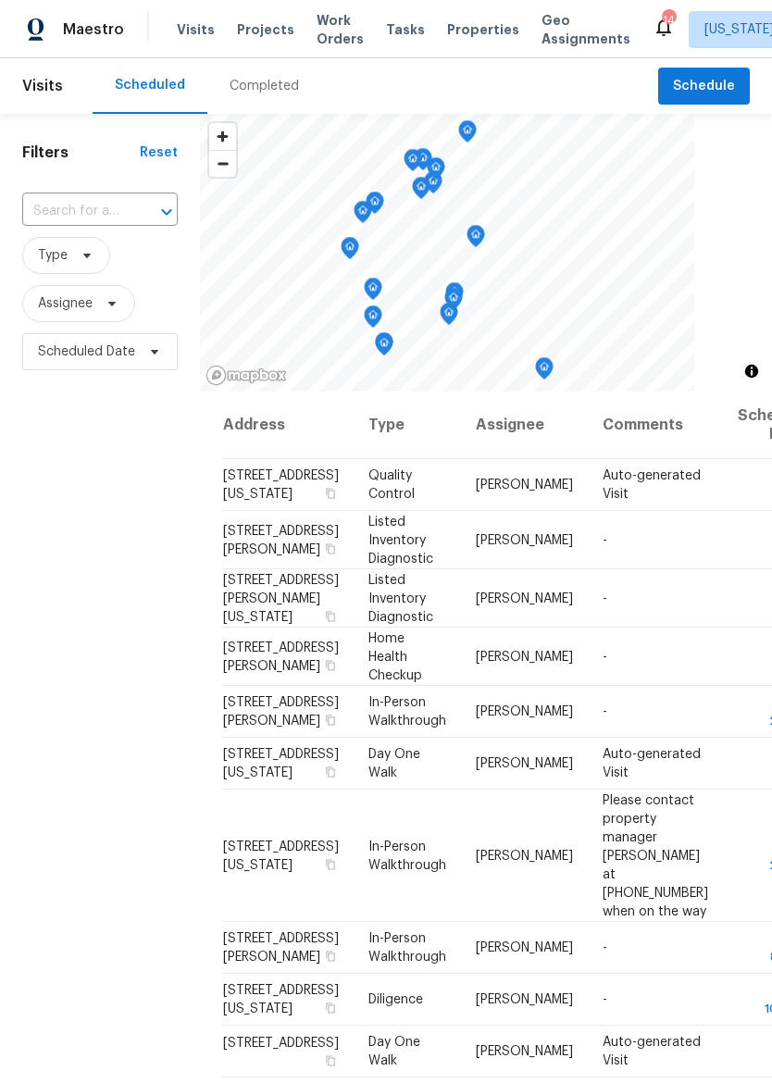  What do you see at coordinates (524, 425) in the screenshot?
I see `th: Assignee` at bounding box center [524, 425].